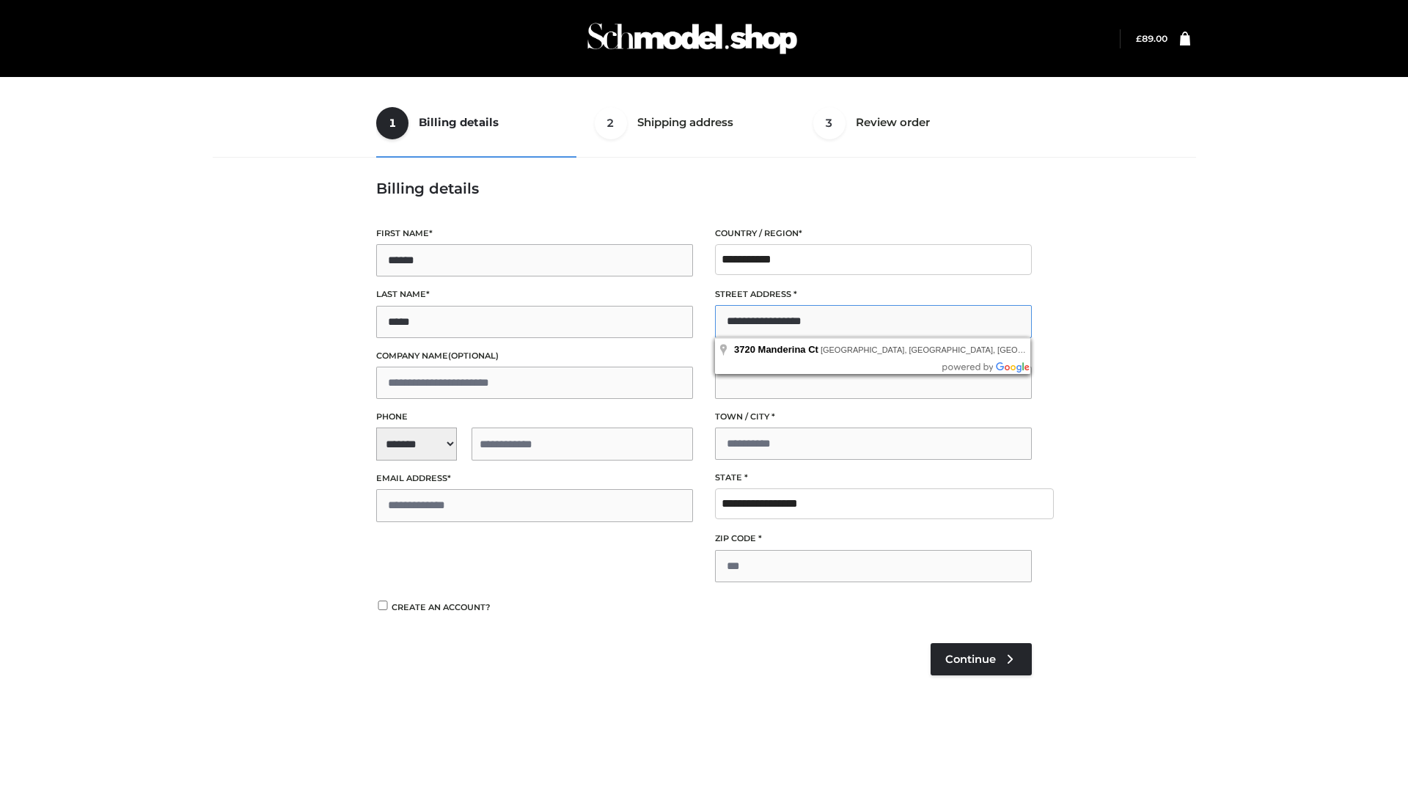  I want to click on label: State, so click(873, 477).